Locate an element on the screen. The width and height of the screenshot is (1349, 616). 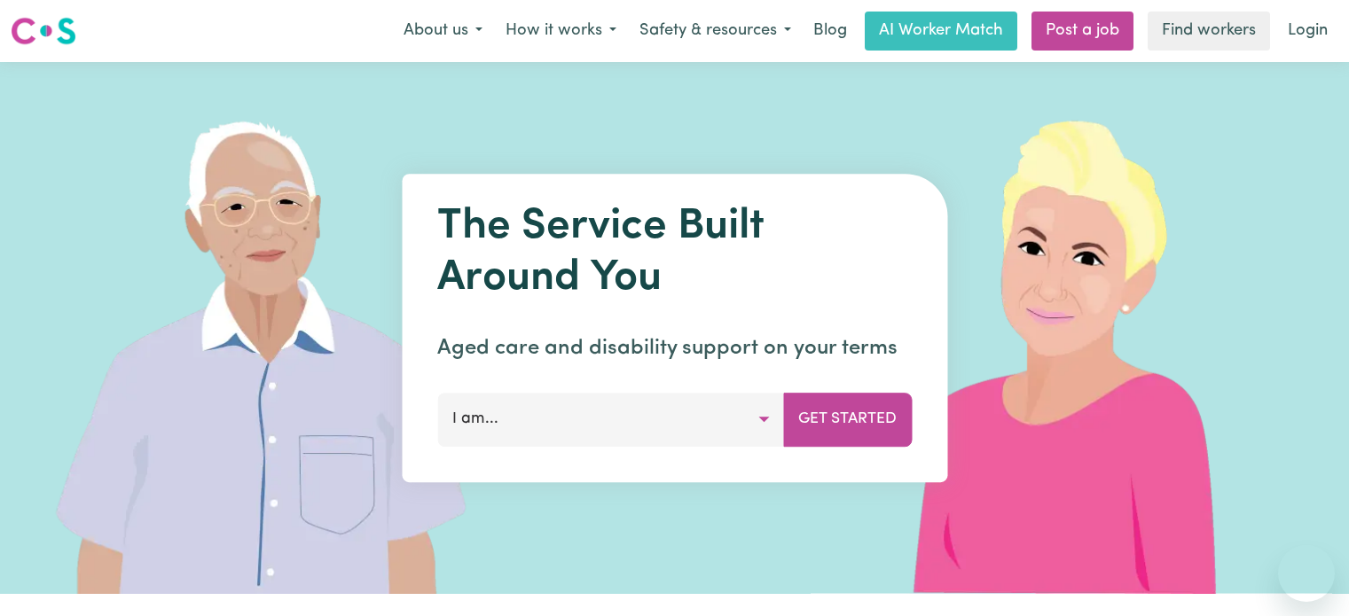
button: Get Started is located at coordinates (847, 420).